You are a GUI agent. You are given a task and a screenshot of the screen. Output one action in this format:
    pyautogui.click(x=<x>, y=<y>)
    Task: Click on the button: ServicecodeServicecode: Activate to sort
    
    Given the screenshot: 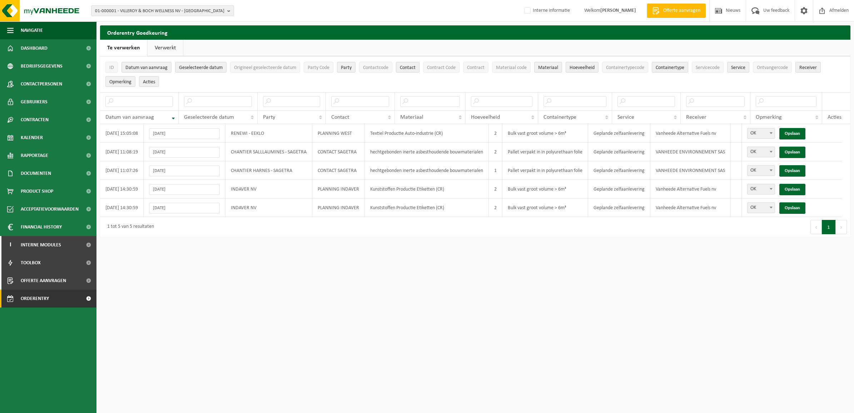 What is the action you would take?
    pyautogui.click(x=708, y=67)
    